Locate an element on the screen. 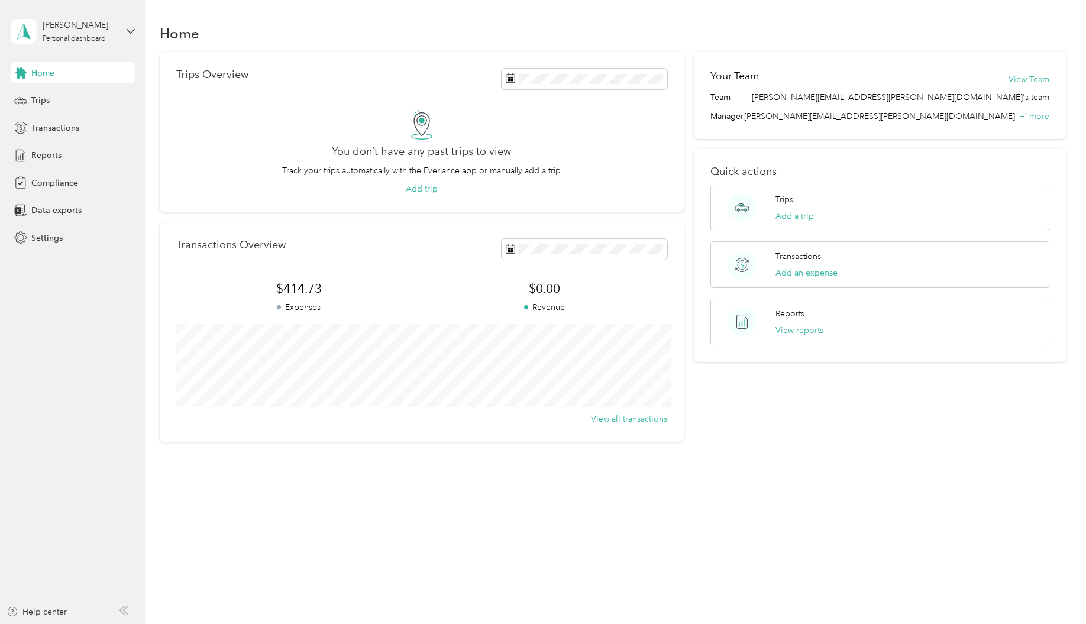  span: Compliance is located at coordinates (54, 183).